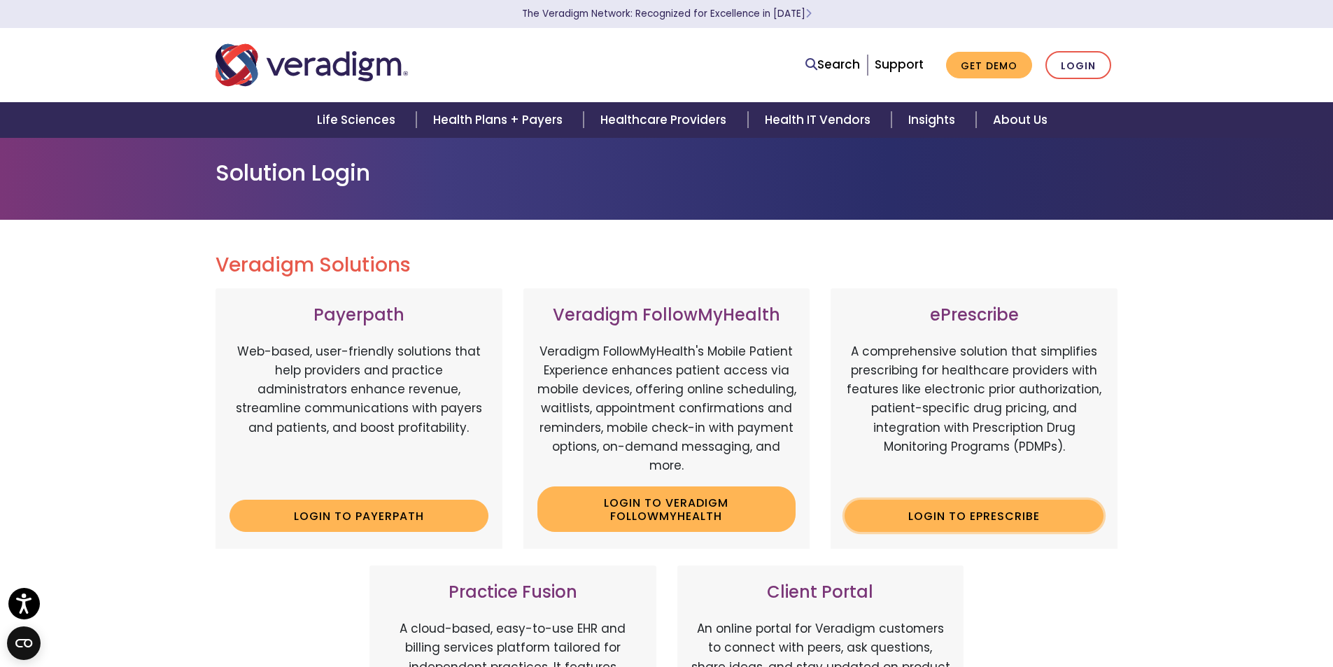  What do you see at coordinates (989, 65) in the screenshot?
I see `a: Get Demo` at bounding box center [989, 65].